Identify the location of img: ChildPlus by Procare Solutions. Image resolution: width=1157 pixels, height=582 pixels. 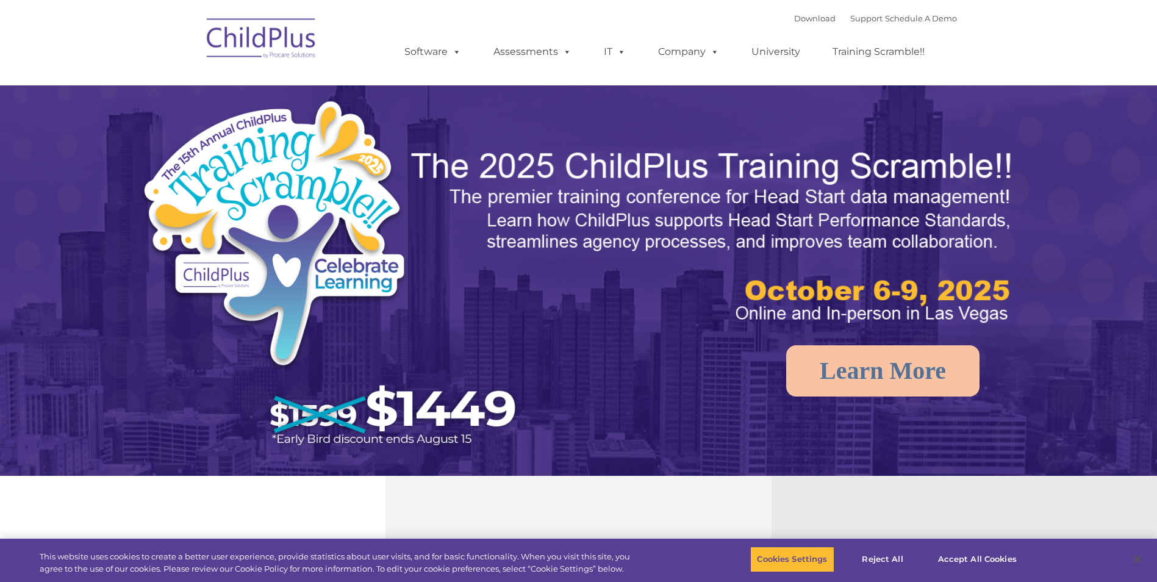
(262, 40).